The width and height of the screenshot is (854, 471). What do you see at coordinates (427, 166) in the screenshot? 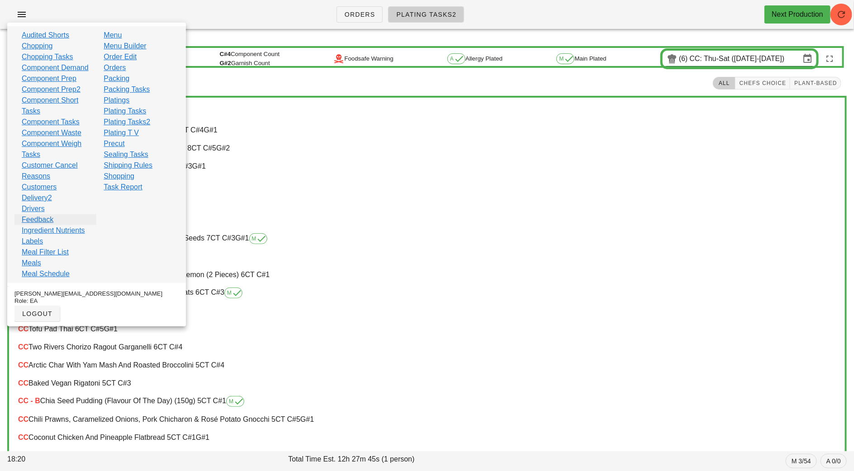
I see `div: Mixed Green Salad with Summer Berries 8 CT C#3` at bounding box center [427, 166].